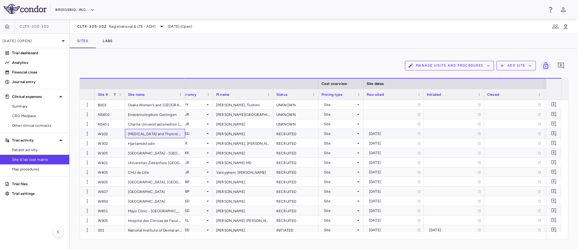 Image resolution: width=578 pixels, height=249 pixels. I want to click on span: Map procedures, so click(38, 169).